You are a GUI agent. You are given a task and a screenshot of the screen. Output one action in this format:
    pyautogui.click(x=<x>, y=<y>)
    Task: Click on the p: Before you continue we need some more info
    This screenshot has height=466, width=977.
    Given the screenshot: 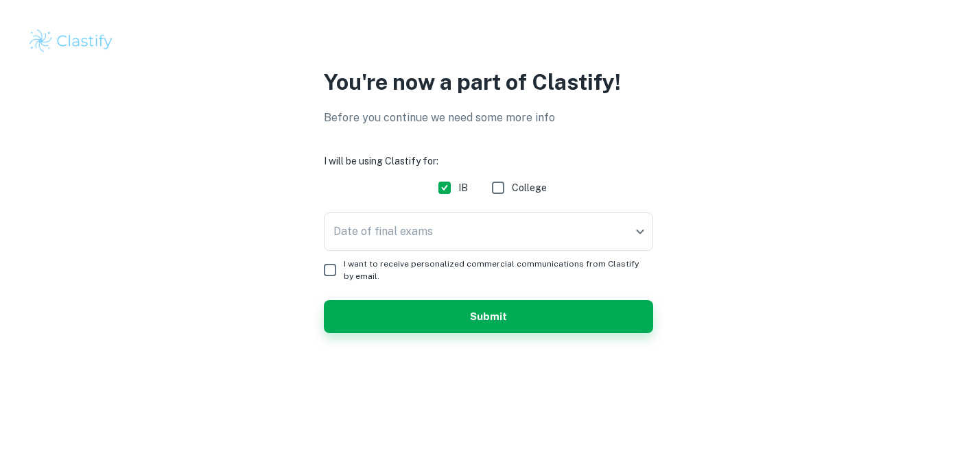 What is the action you would take?
    pyautogui.click(x=488, y=118)
    